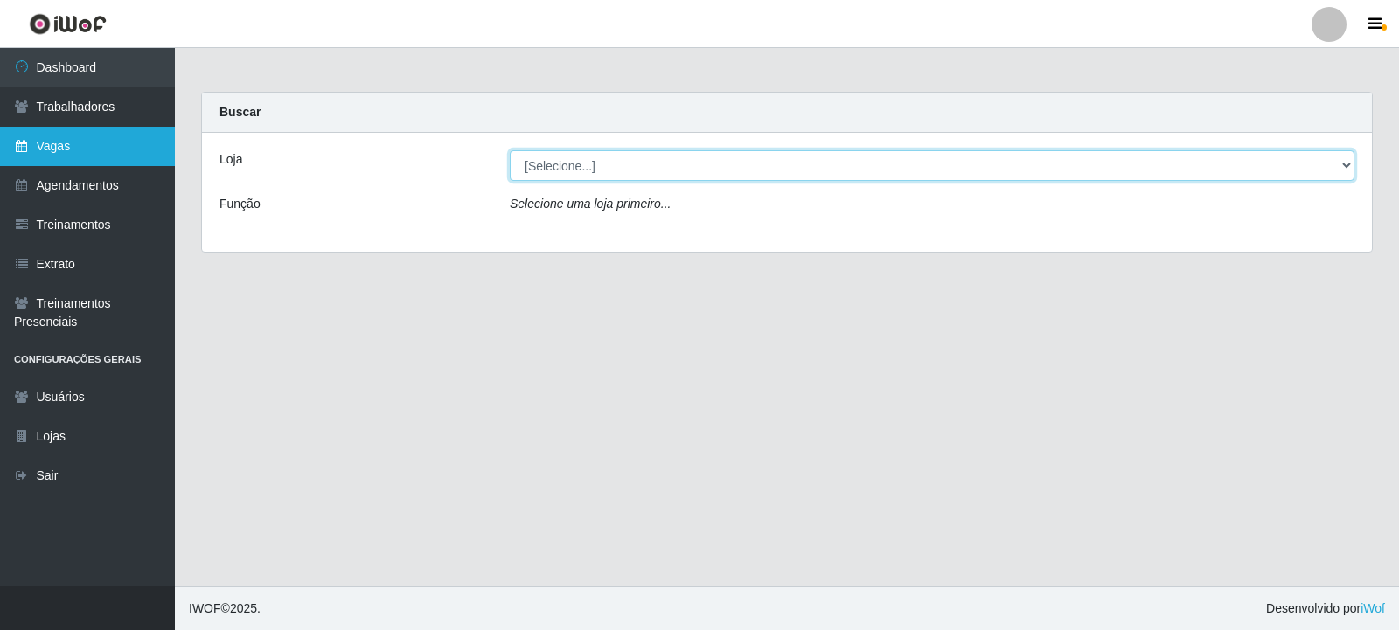  What do you see at coordinates (590, 204) in the screenshot?
I see `i: Selecione uma loja primeiro...` at bounding box center [590, 204].